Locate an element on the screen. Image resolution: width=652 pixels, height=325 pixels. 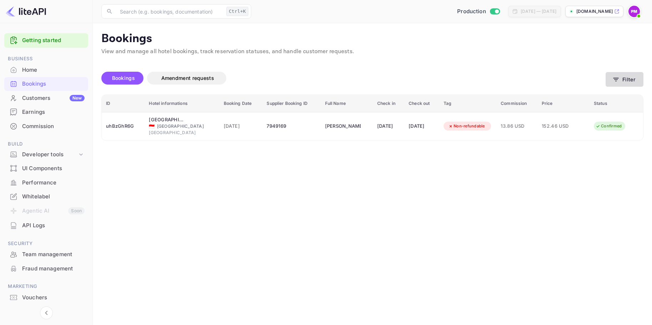
input: Search (e.g. bookings, documentation) is located at coordinates (169, 11).